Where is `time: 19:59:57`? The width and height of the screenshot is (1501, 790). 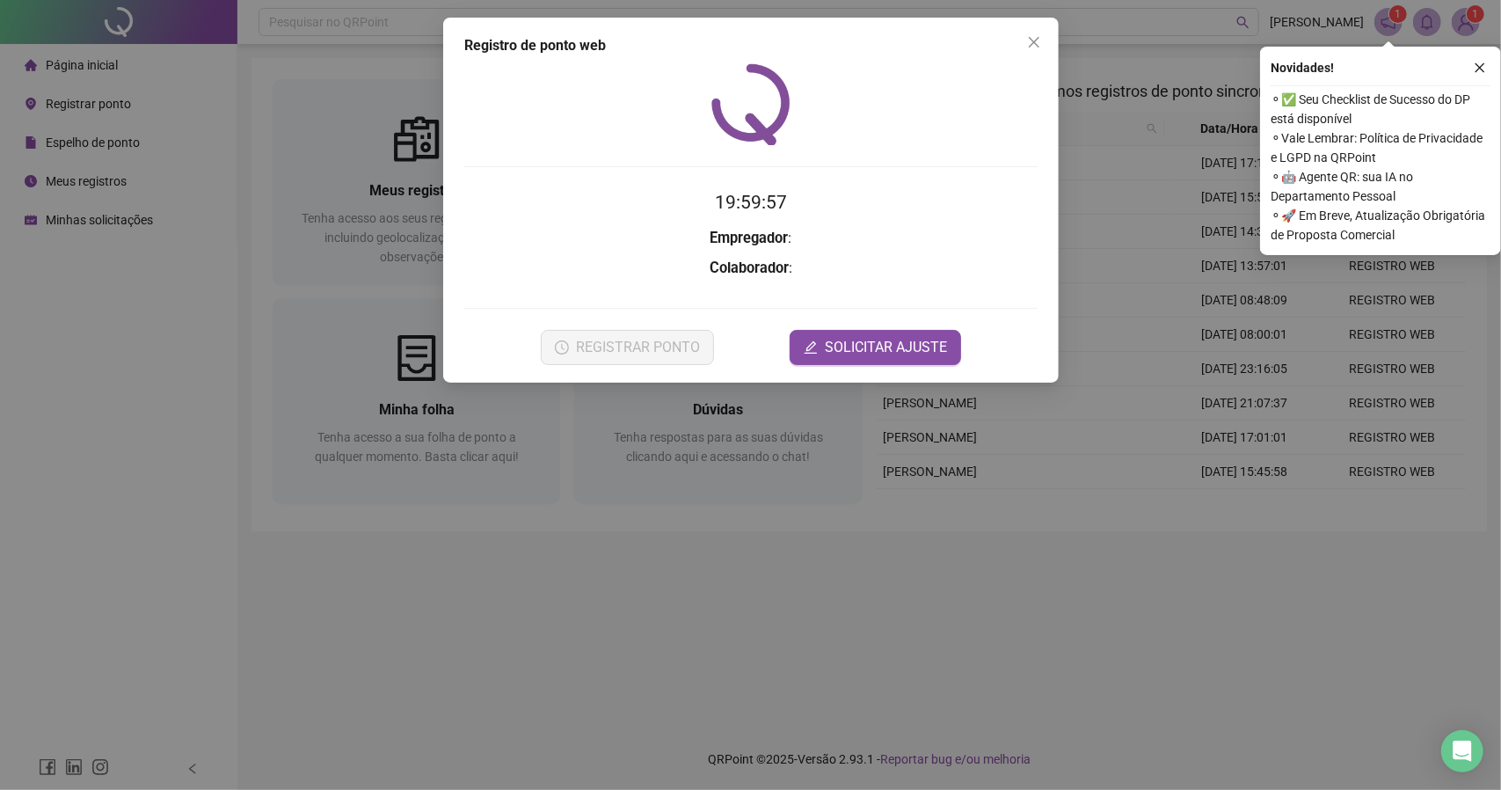
time: 19:59:57 is located at coordinates (751, 202).